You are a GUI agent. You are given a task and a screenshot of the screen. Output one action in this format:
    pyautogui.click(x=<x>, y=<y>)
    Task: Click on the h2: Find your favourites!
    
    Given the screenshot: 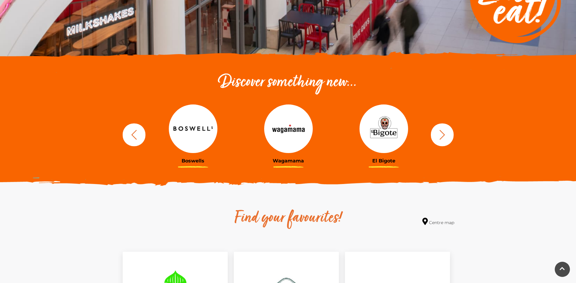 What is the action you would take?
    pyautogui.click(x=288, y=218)
    